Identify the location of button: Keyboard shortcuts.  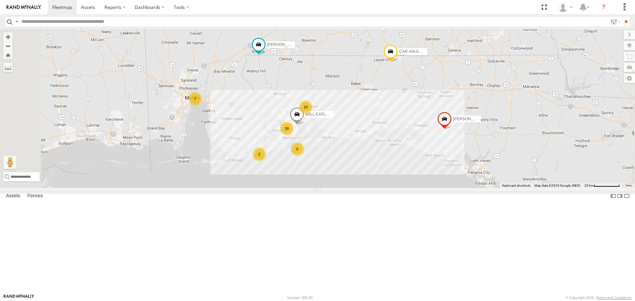
(516, 186).